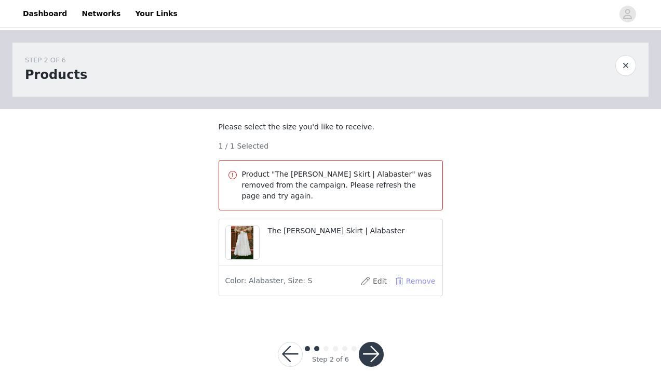 The height and width of the screenshot is (372, 661). Describe the element at coordinates (242, 242) in the screenshot. I see `img: product image` at that location.